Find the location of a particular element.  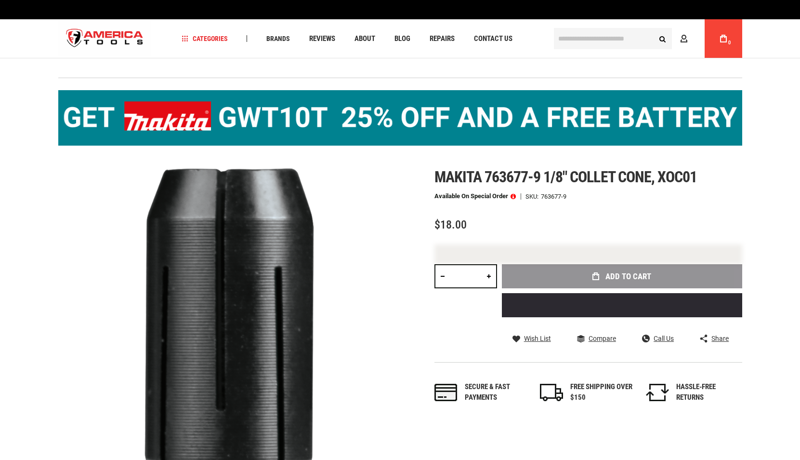

img: shipping is located at coordinates (552, 392).